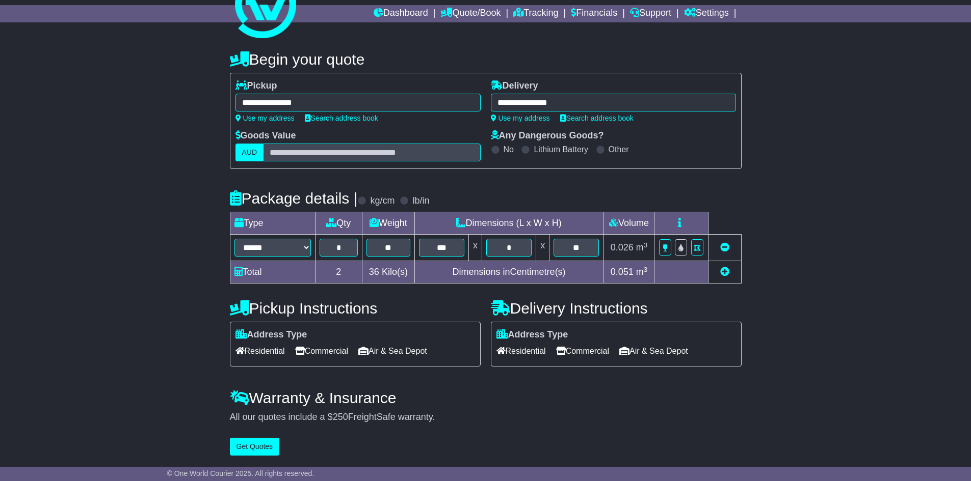 The height and width of the screenshot is (481, 971). Describe the element at coordinates (629, 224) in the screenshot. I see `td: Volume` at that location.